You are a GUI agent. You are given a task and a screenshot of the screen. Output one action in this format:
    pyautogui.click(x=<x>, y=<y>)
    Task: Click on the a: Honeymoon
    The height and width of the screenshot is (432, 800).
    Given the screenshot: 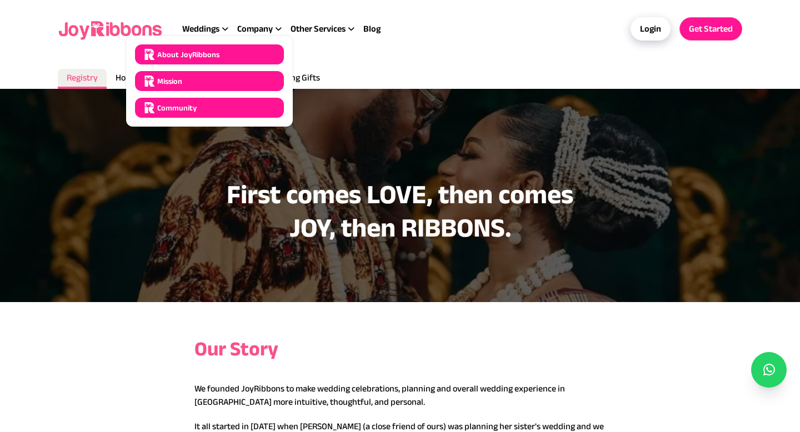 What is the action you would take?
    pyautogui.click(x=138, y=79)
    